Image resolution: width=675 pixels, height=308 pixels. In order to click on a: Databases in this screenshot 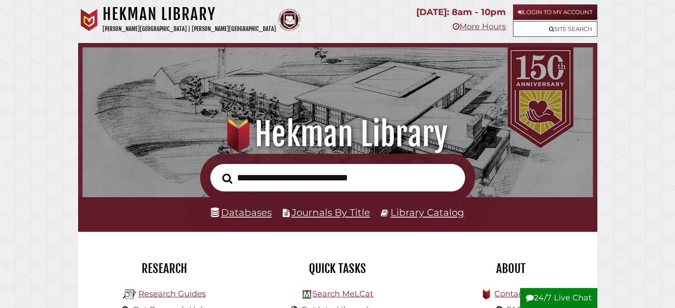, I will do `click(241, 213)`.